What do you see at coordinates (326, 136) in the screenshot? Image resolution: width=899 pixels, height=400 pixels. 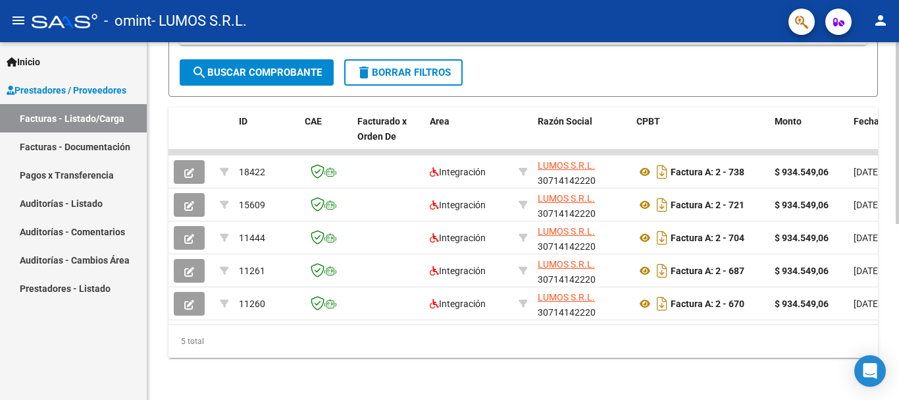 I see `datatable-header-cell: CAE` at bounding box center [326, 136].